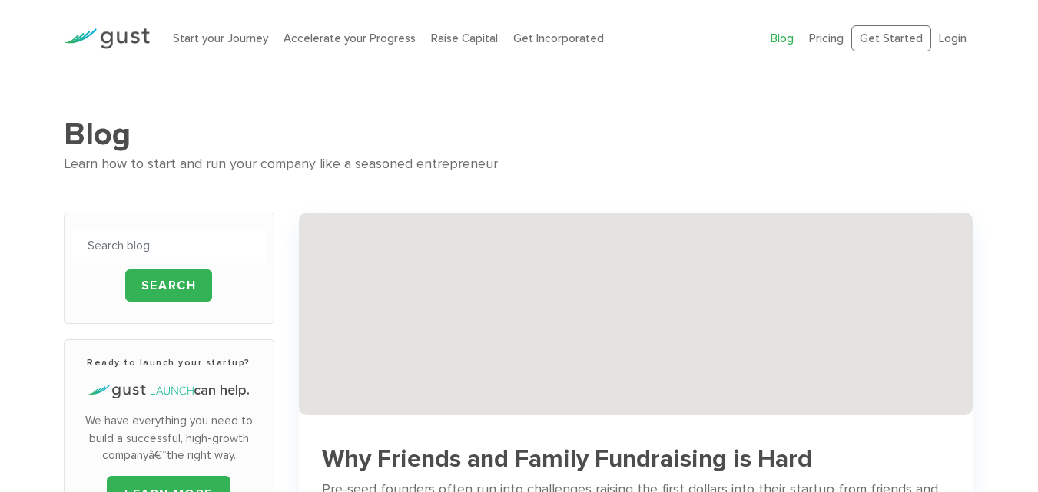 This screenshot has width=1038, height=492. What do you see at coordinates (952, 38) in the screenshot?
I see `a: Login` at bounding box center [952, 38].